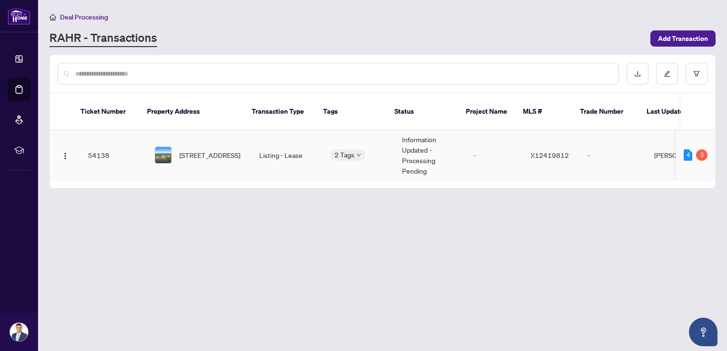  What do you see at coordinates (84, 17) in the screenshot?
I see `span: Deal Processing` at bounding box center [84, 17].